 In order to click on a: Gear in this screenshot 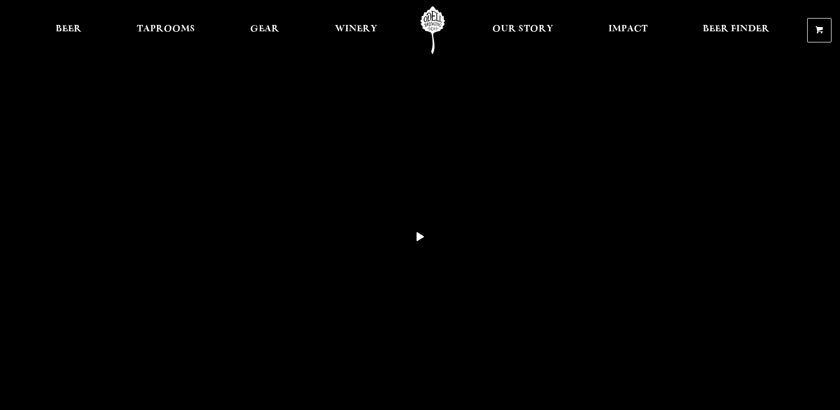, I will do `click(264, 30)`.